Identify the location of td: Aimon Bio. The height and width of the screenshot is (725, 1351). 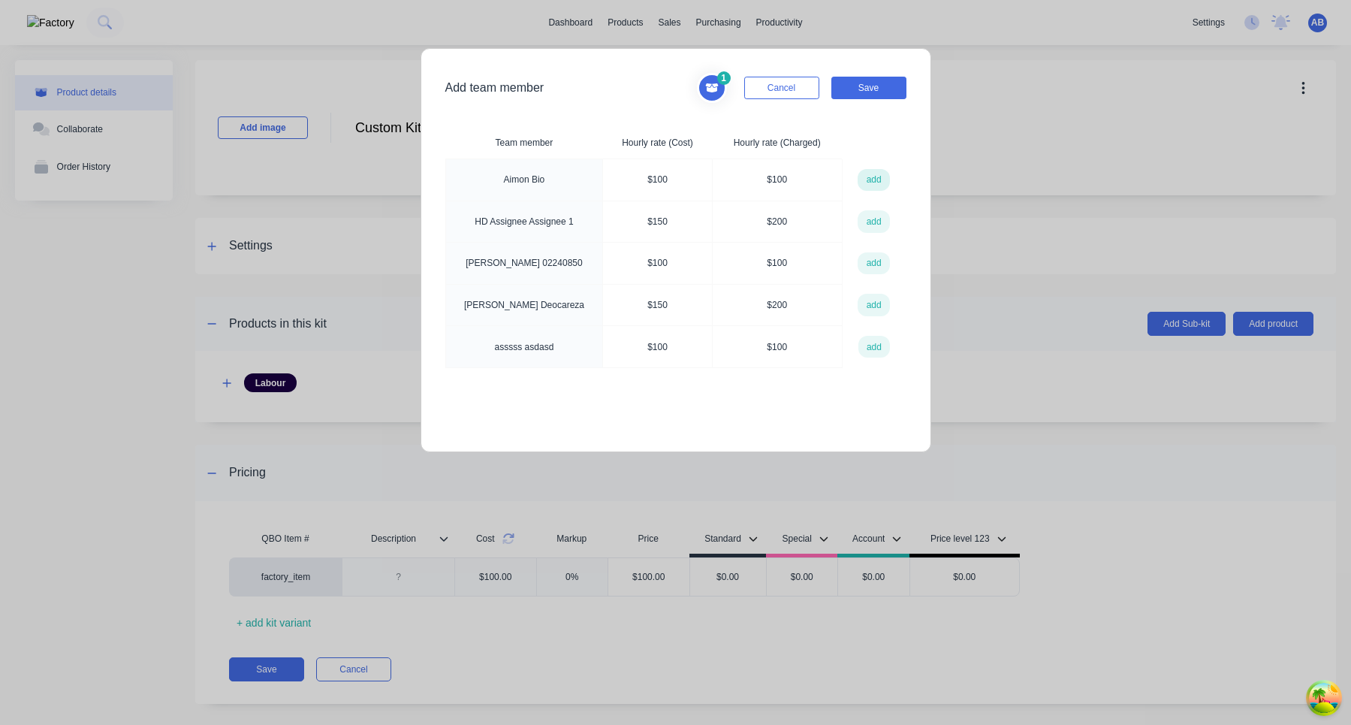
(524, 180).